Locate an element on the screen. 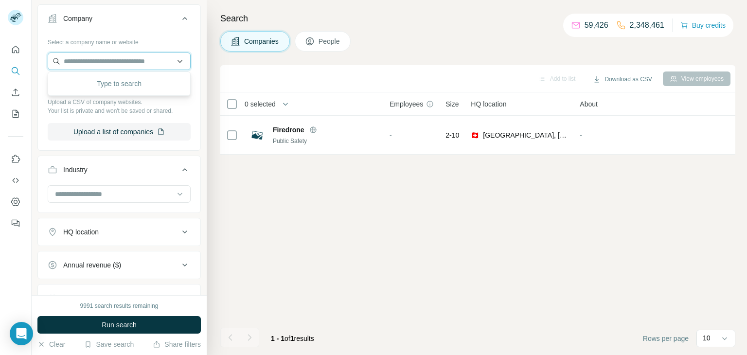 This screenshot has width=747, height=355. span: Run search is located at coordinates (119, 325).